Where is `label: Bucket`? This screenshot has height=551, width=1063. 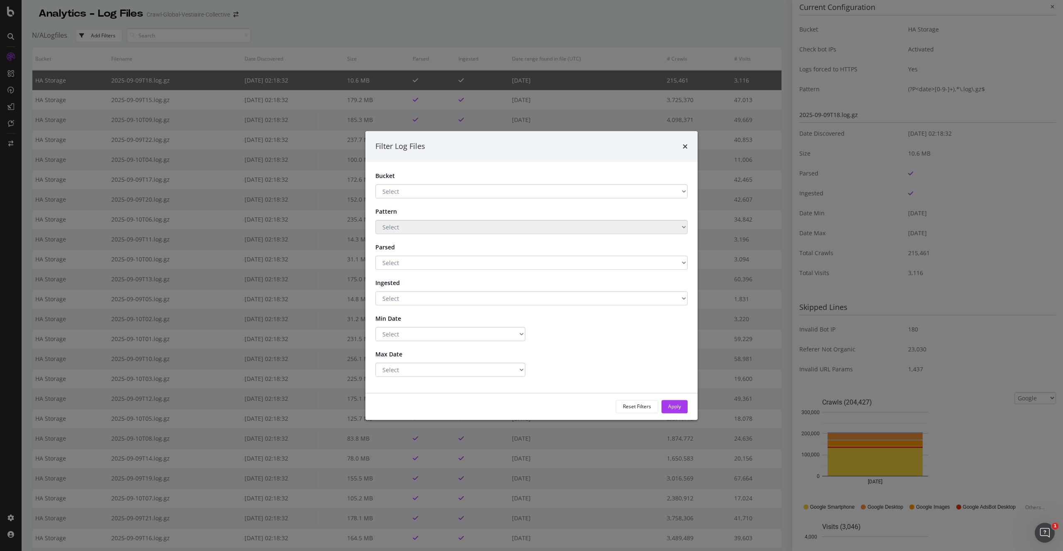
label: Bucket is located at coordinates (396, 176).